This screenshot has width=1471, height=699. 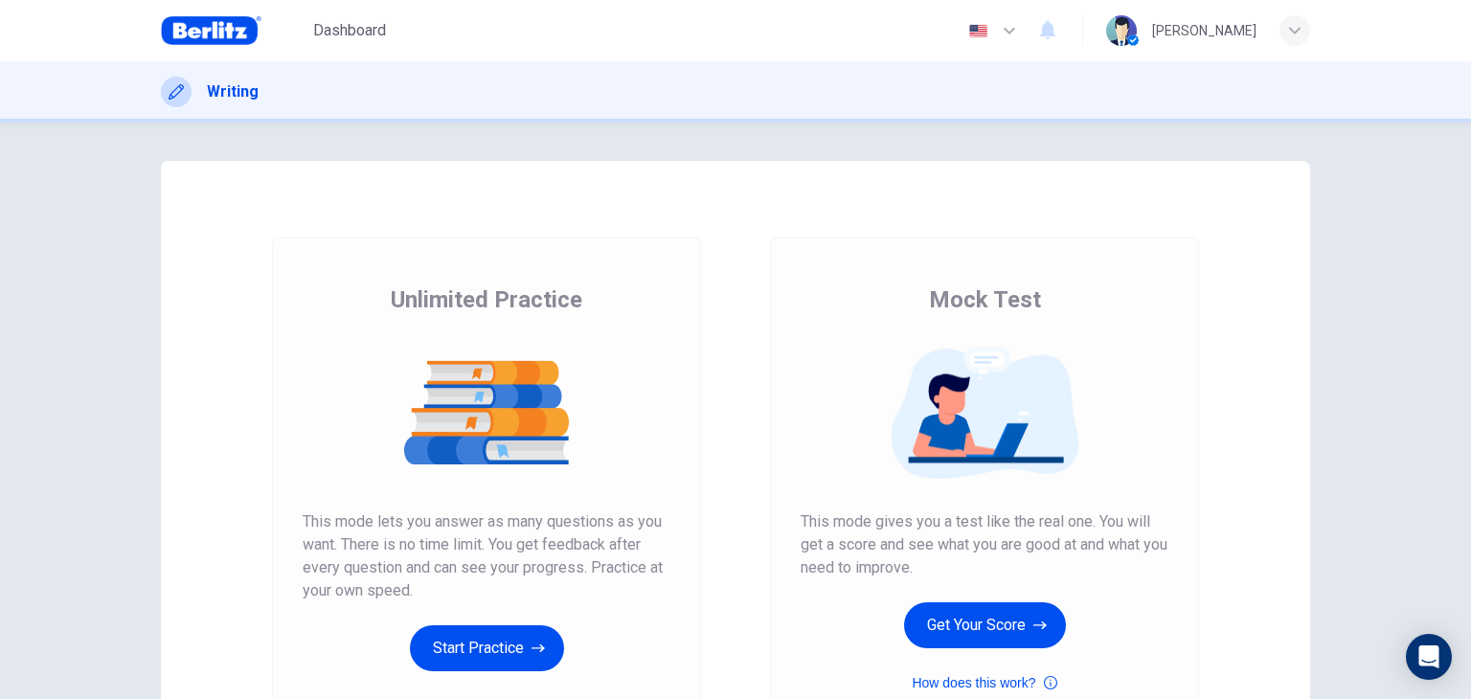 I want to click on span: Unlimited Practice, so click(x=486, y=300).